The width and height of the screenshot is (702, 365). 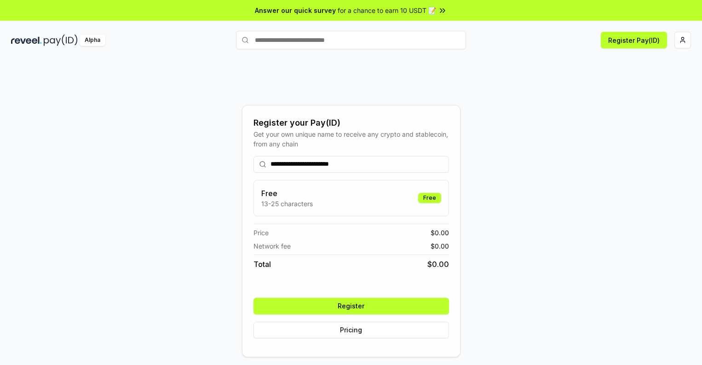 What do you see at coordinates (272, 246) in the screenshot?
I see `span: Network fee` at bounding box center [272, 246].